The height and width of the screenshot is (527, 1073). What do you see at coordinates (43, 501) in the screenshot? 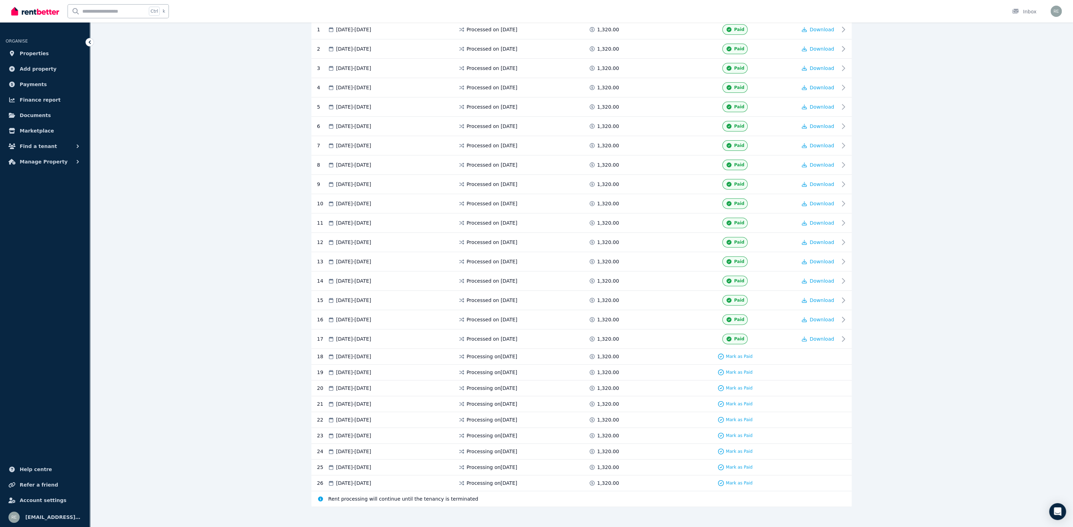
I see `span: Account settings` at bounding box center [43, 501].